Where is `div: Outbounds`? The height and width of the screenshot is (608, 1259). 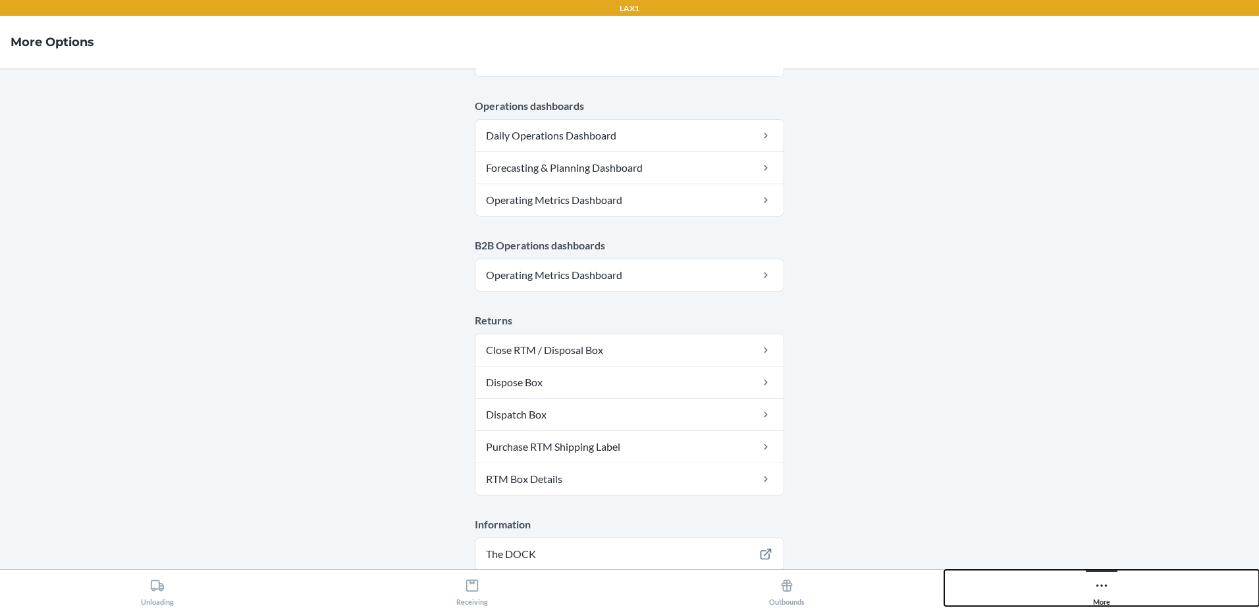
div: Outbounds is located at coordinates (787, 590).